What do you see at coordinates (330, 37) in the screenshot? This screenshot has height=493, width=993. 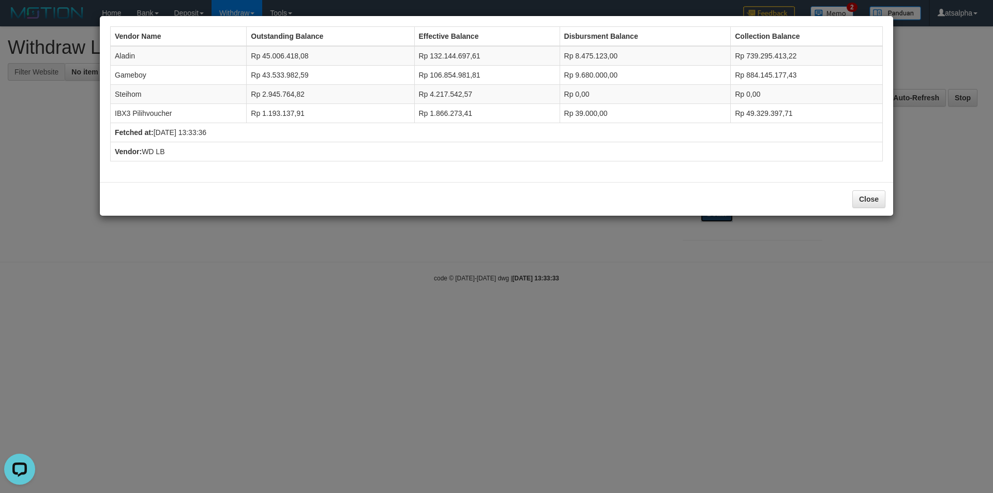 I see `th: Outstanding Balance` at bounding box center [330, 37].